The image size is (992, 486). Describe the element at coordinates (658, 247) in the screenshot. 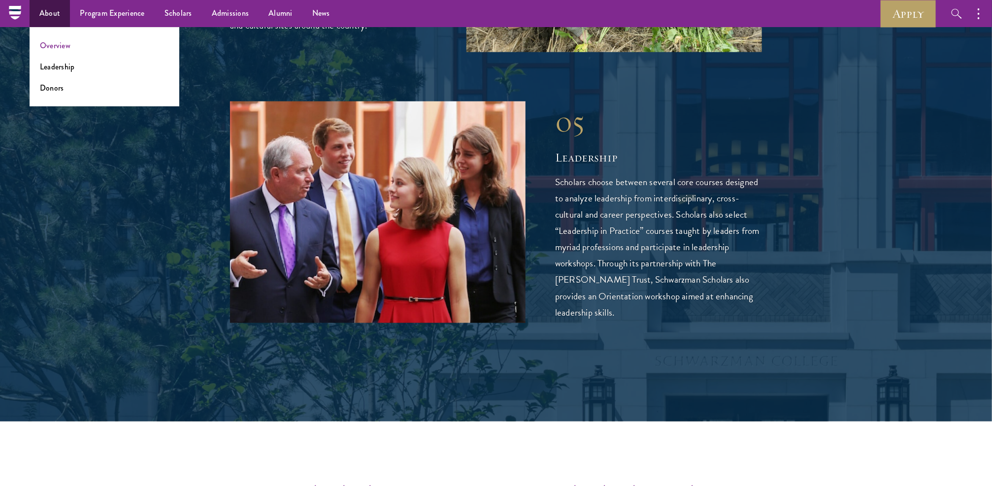

I see `p: Scholars choose between several core courses designed to analyze leadership from interdisciplinar...` at that location.